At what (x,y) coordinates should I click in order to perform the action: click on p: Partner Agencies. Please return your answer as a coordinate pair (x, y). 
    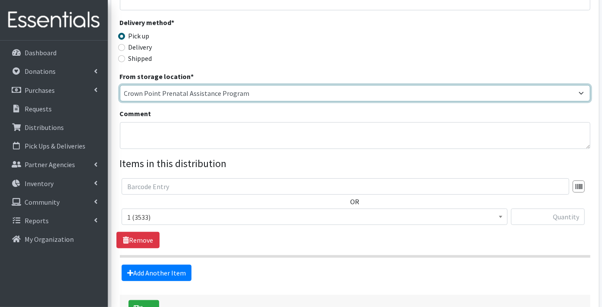
    Looking at the image, I should click on (50, 164).